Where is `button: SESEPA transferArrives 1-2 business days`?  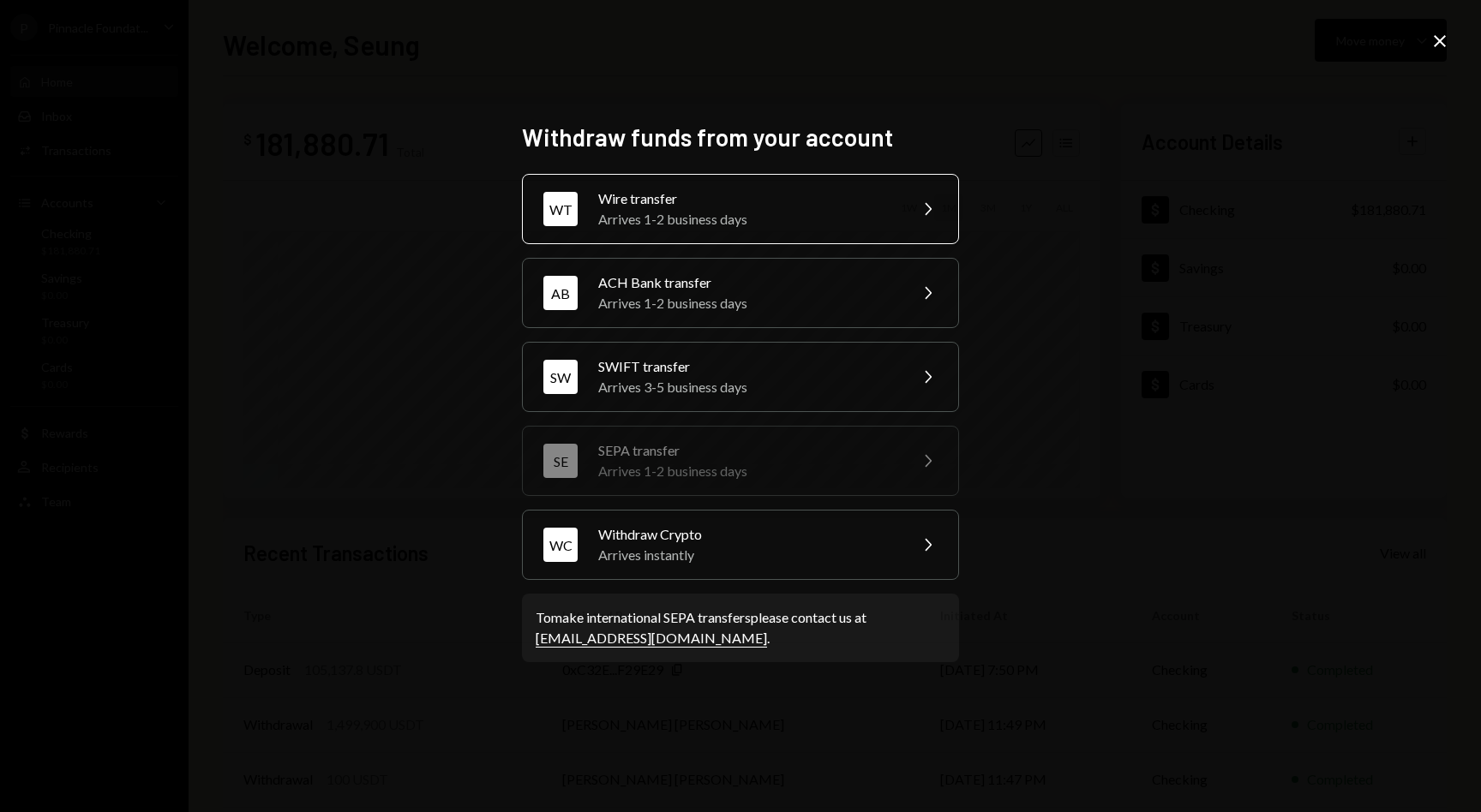
button: SESEPA transferArrives 1-2 business days is located at coordinates (740, 461).